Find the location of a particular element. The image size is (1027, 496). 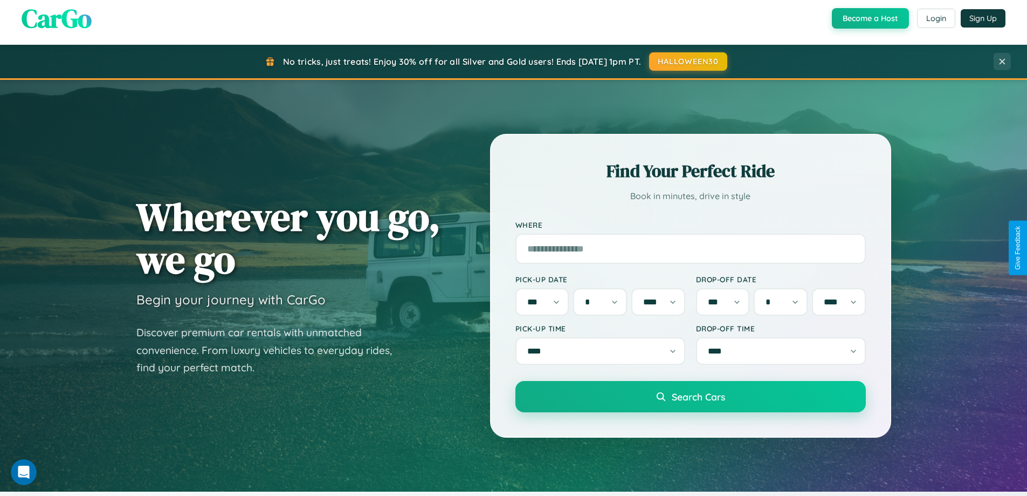

button: Sign Up is located at coordinates (983, 18).